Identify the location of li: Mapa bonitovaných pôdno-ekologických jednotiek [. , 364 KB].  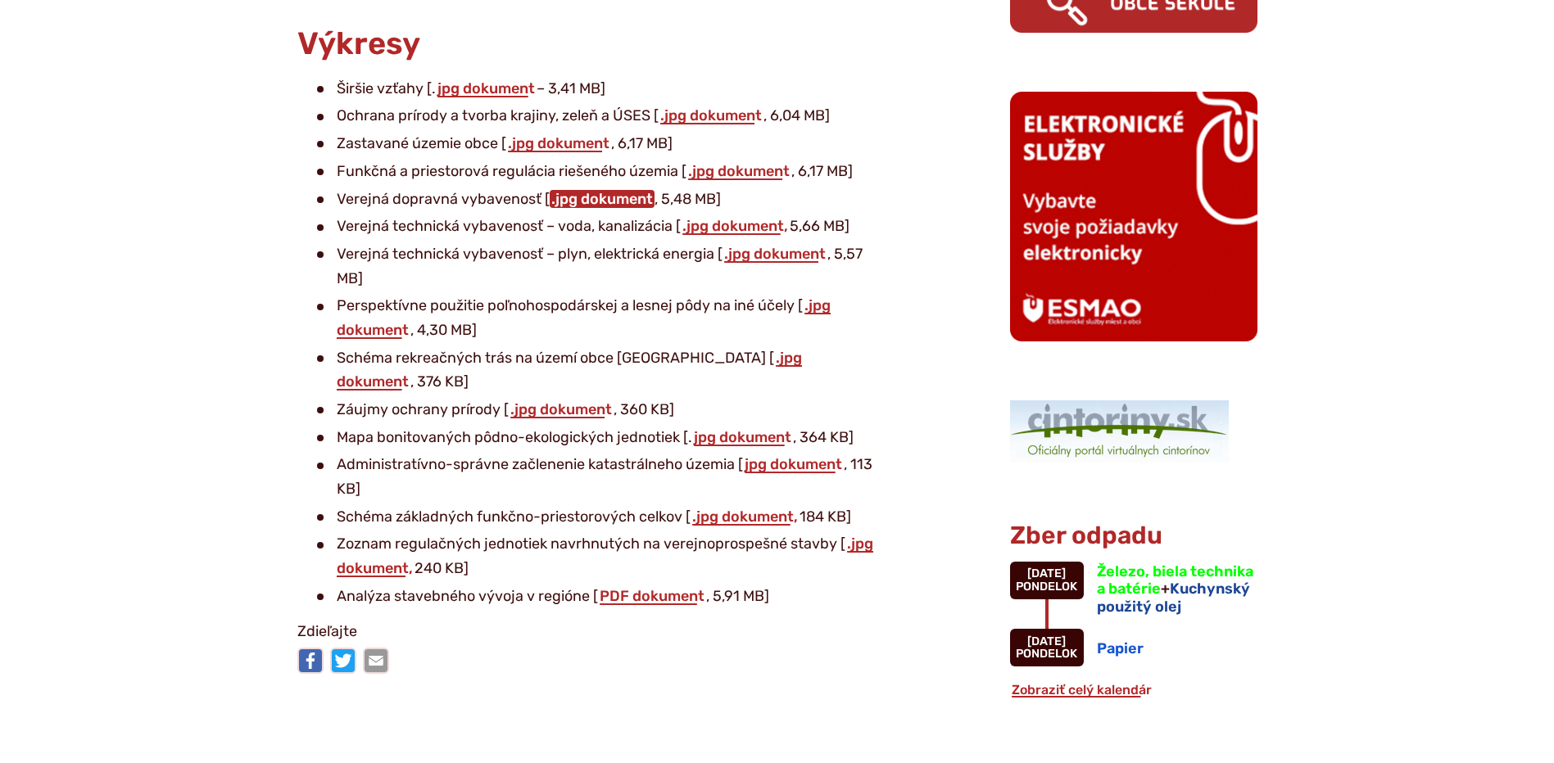
(598, 438).